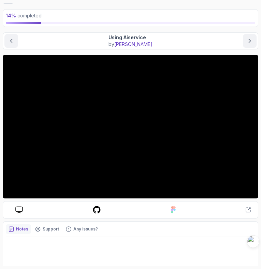  I want to click on button: Feedback button, so click(82, 229).